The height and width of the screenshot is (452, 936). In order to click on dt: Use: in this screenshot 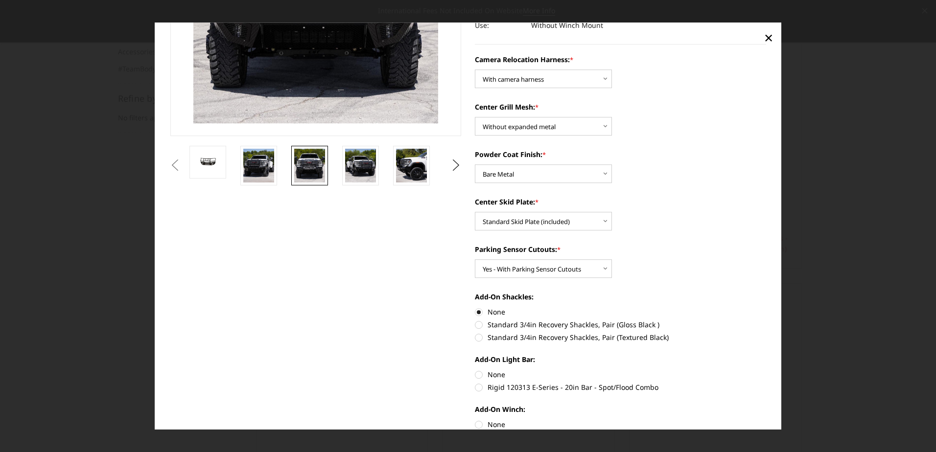, I will do `click(499, 26)`.